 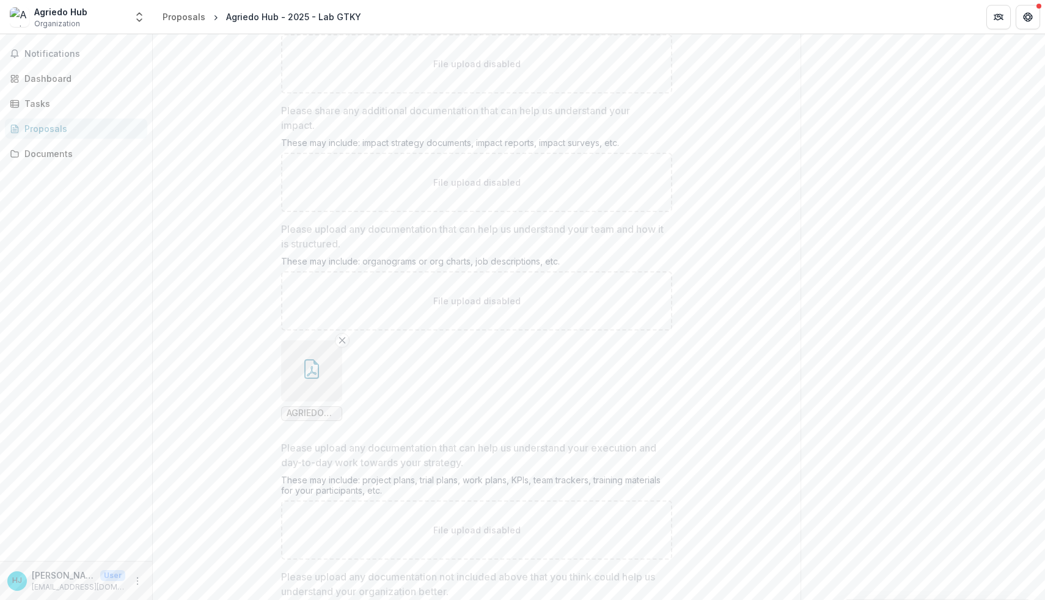 What do you see at coordinates (1028, 17) in the screenshot?
I see `button: Get Help` at bounding box center [1028, 17].